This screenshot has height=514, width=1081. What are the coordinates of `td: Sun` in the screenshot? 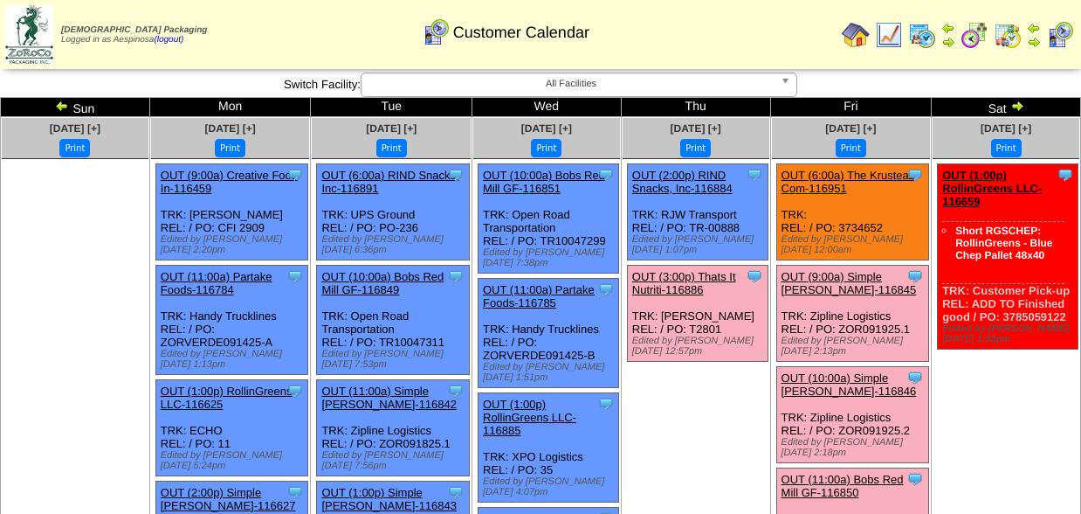 It's located at (75, 107).